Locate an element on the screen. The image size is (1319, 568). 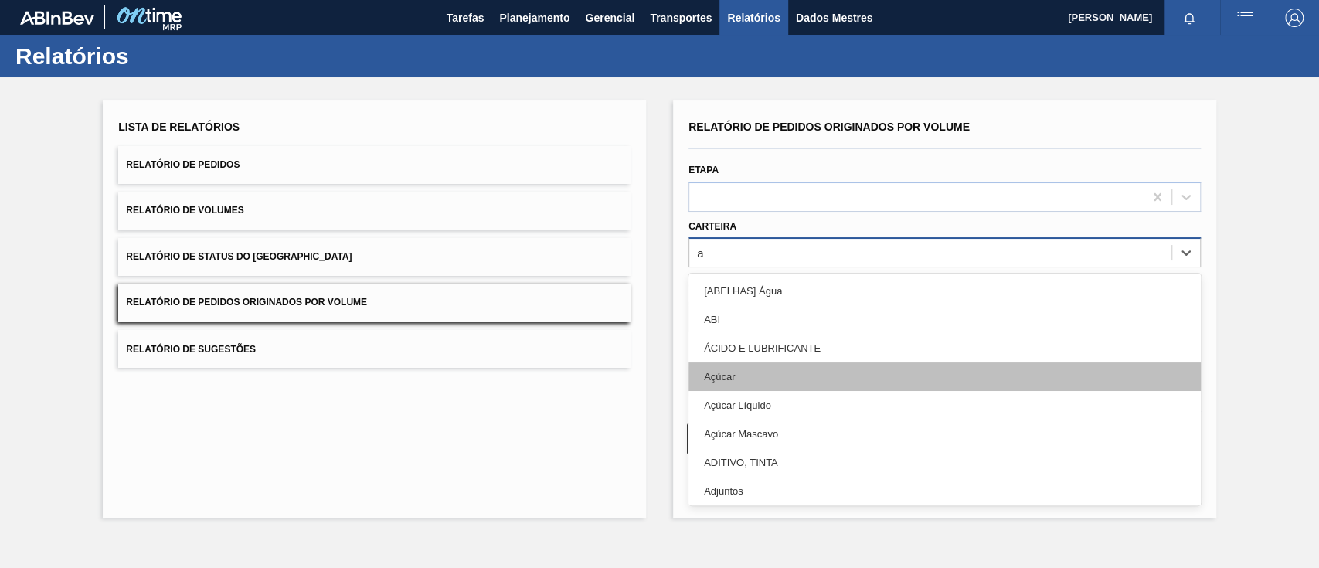
font: Açúcar Líquido is located at coordinates (737, 405).